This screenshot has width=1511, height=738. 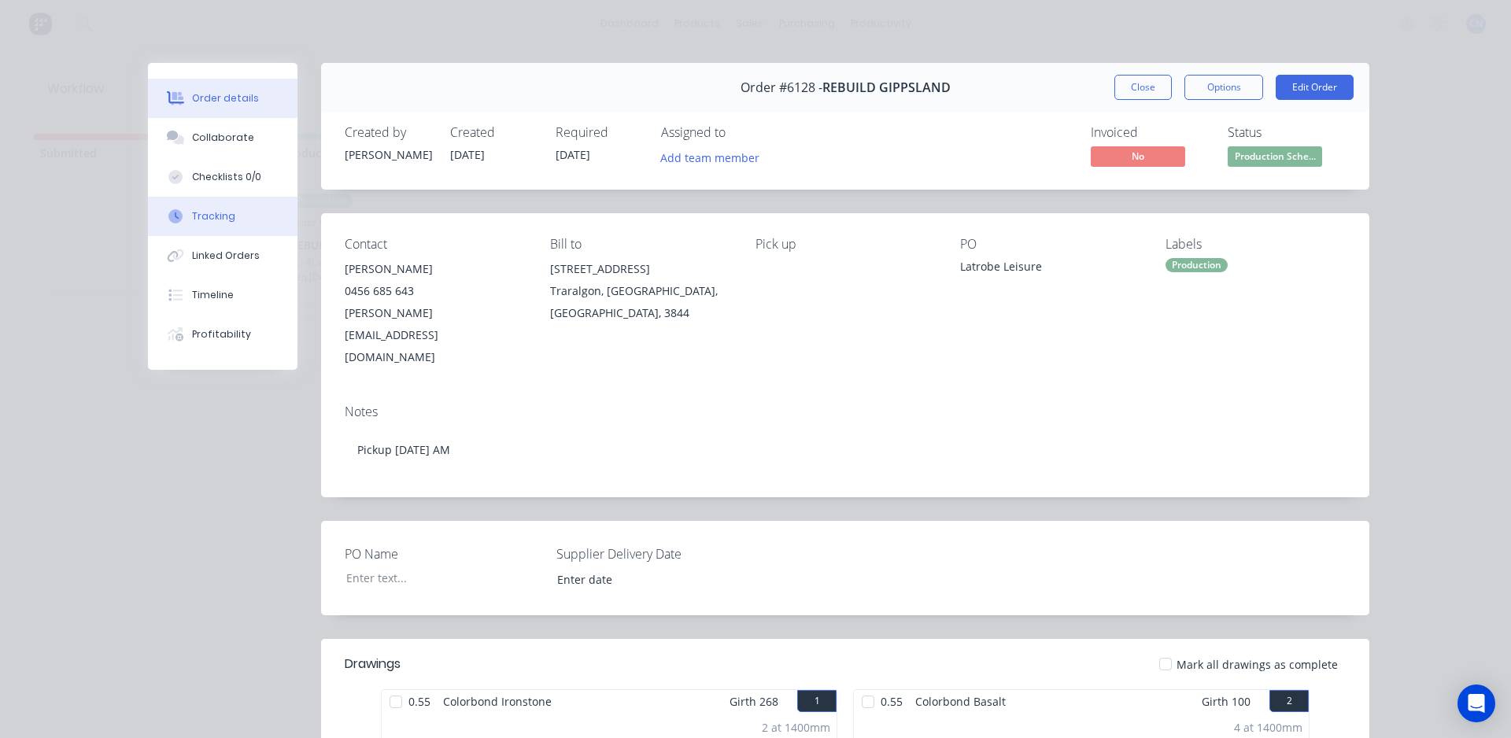 What do you see at coordinates (1268, 727) in the screenshot?
I see `div: 4 at 1400mm` at bounding box center [1268, 727].